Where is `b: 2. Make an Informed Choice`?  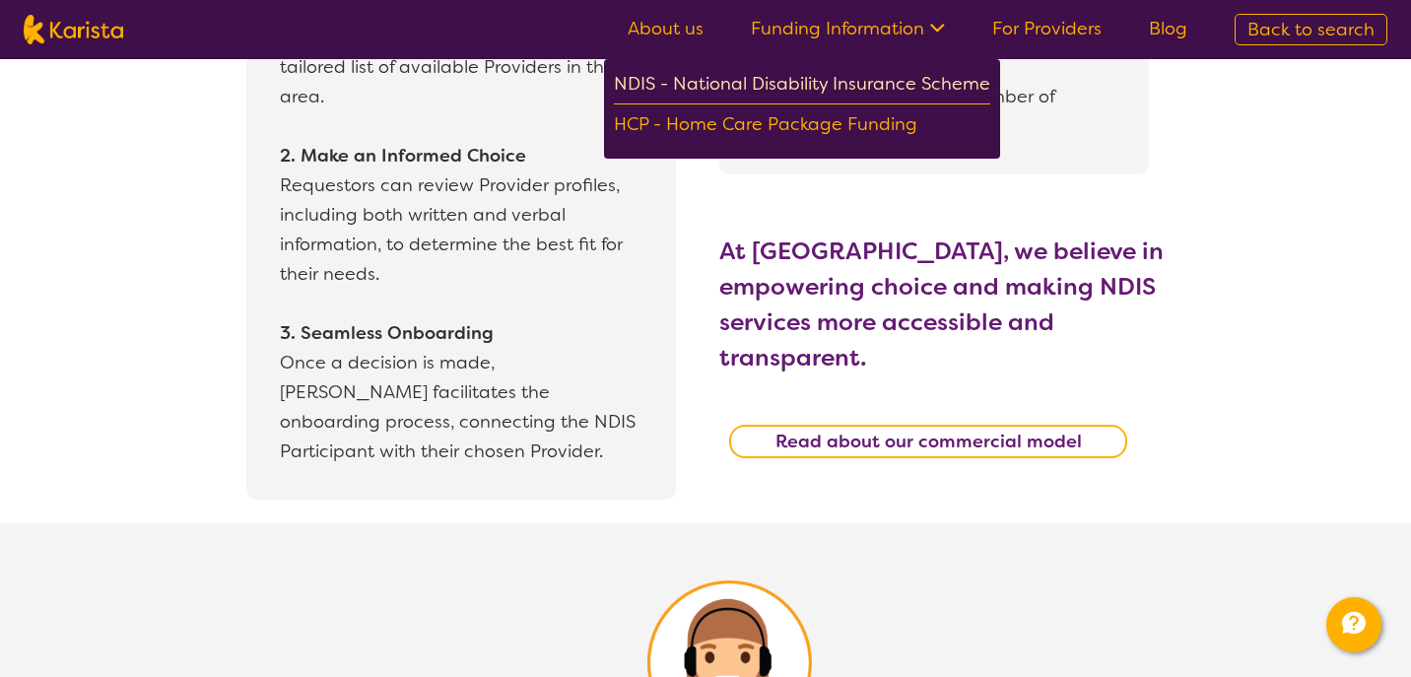 b: 2. Make an Informed Choice is located at coordinates (403, 156).